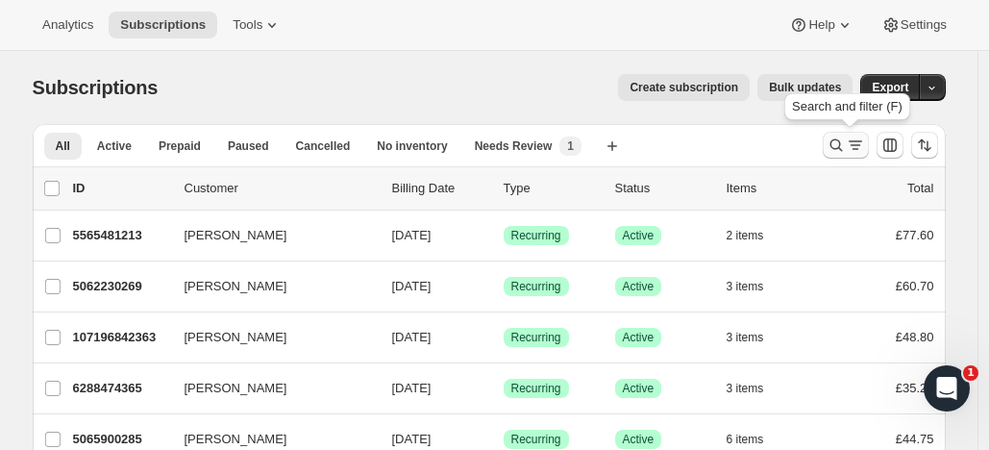  I want to click on div: IDCustomerBilling DateTypeStatusItemsTotal, so click(504, 188).